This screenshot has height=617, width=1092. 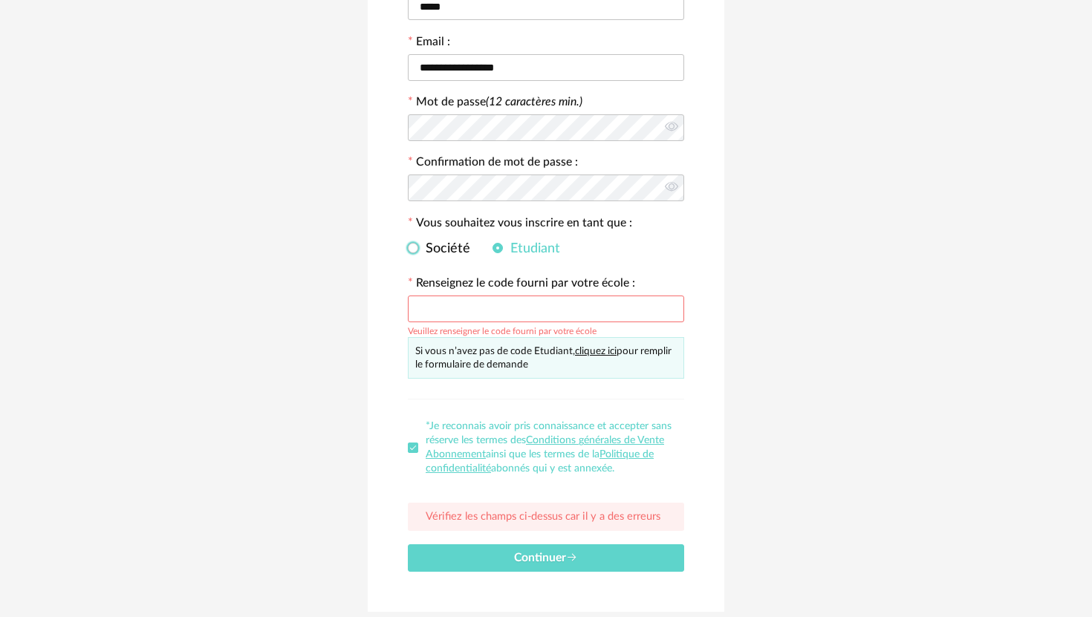 What do you see at coordinates (428, 44) in the screenshot?
I see `label: Email :` at bounding box center [428, 44].